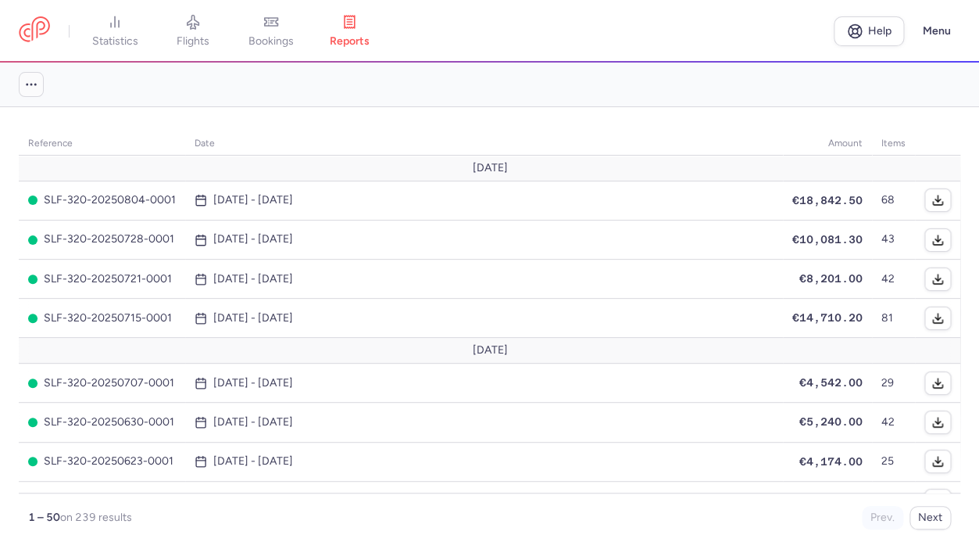 Image resolution: width=979 pixels, height=542 pixels. Describe the element at coordinates (102, 200) in the screenshot. I see `span: SLF-320-20250804-0001` at that location.